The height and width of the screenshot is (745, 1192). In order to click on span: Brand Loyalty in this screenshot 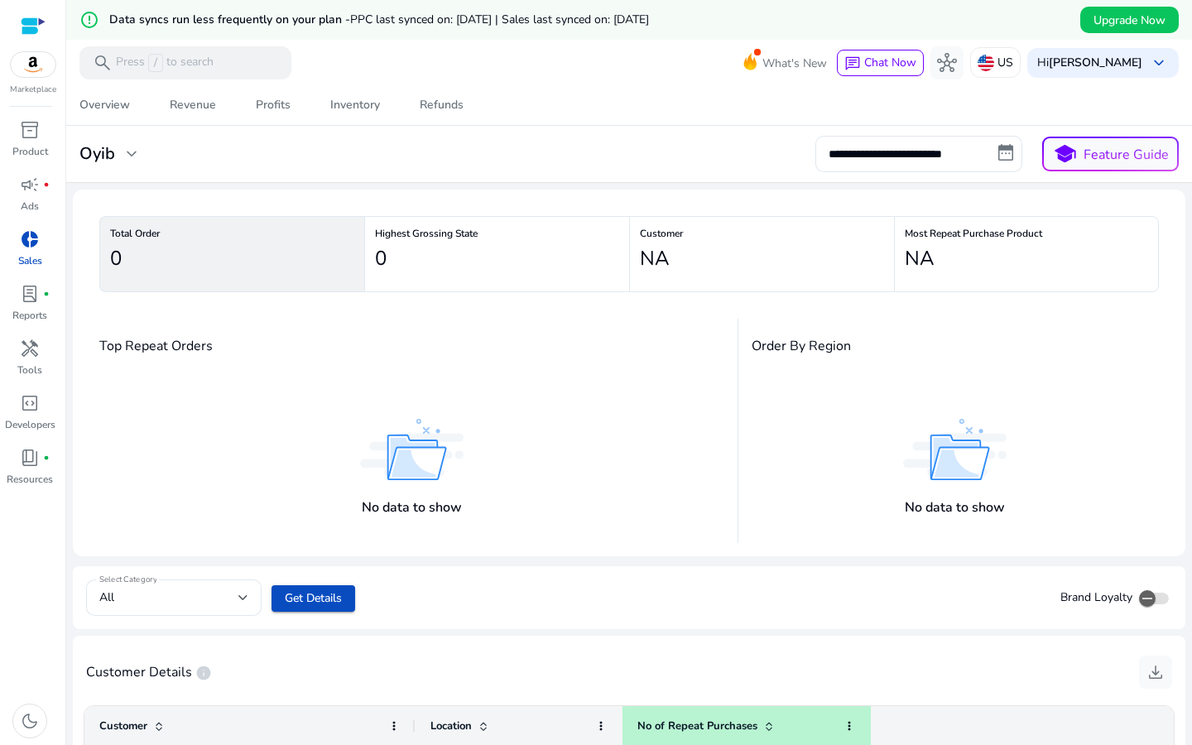, I will do `click(1096, 598)`.